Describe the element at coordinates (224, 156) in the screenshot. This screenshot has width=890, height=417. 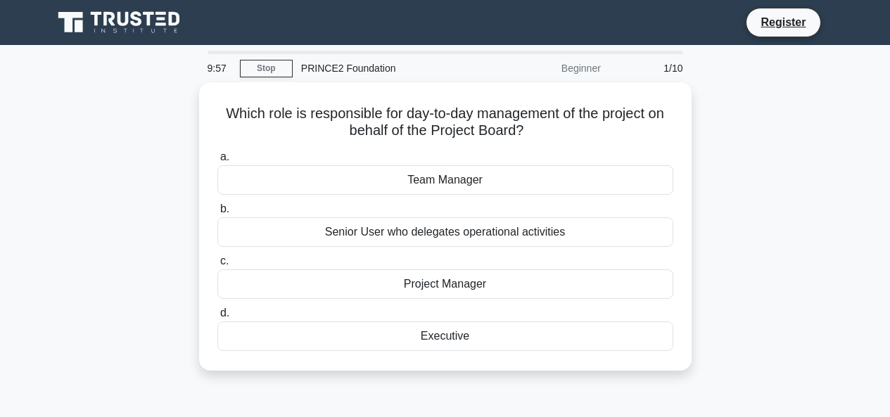
I see `span: a.` at that location.